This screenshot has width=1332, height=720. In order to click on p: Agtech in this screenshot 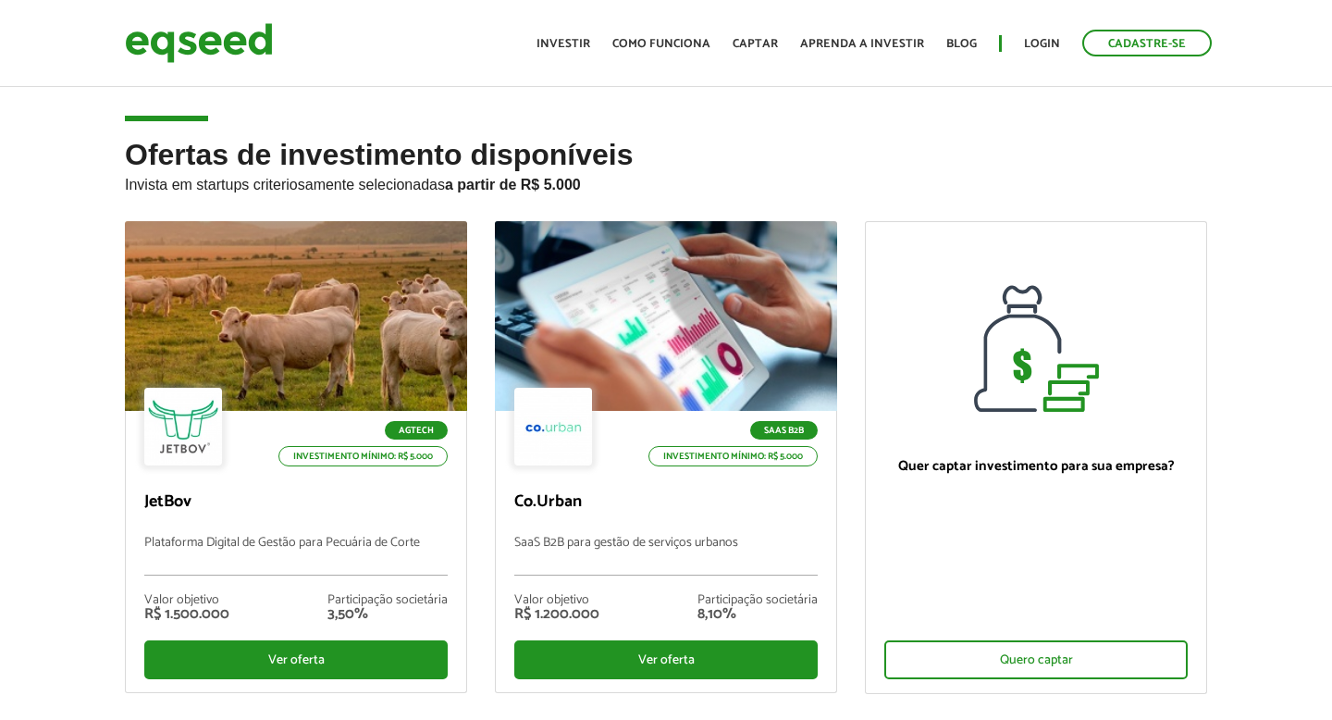, I will do `click(416, 430)`.